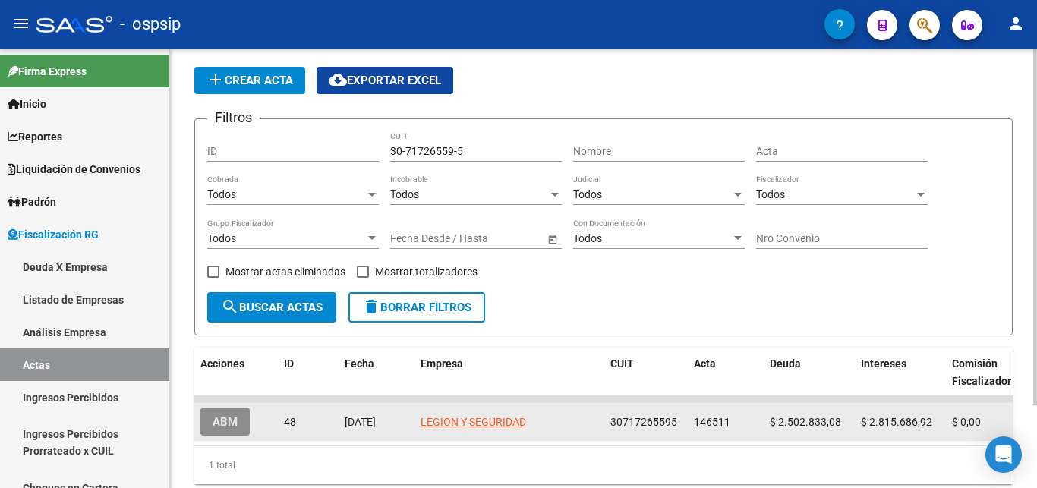  What do you see at coordinates (809, 373) in the screenshot?
I see `datatable-header-cell: Deuda` at bounding box center [809, 373].